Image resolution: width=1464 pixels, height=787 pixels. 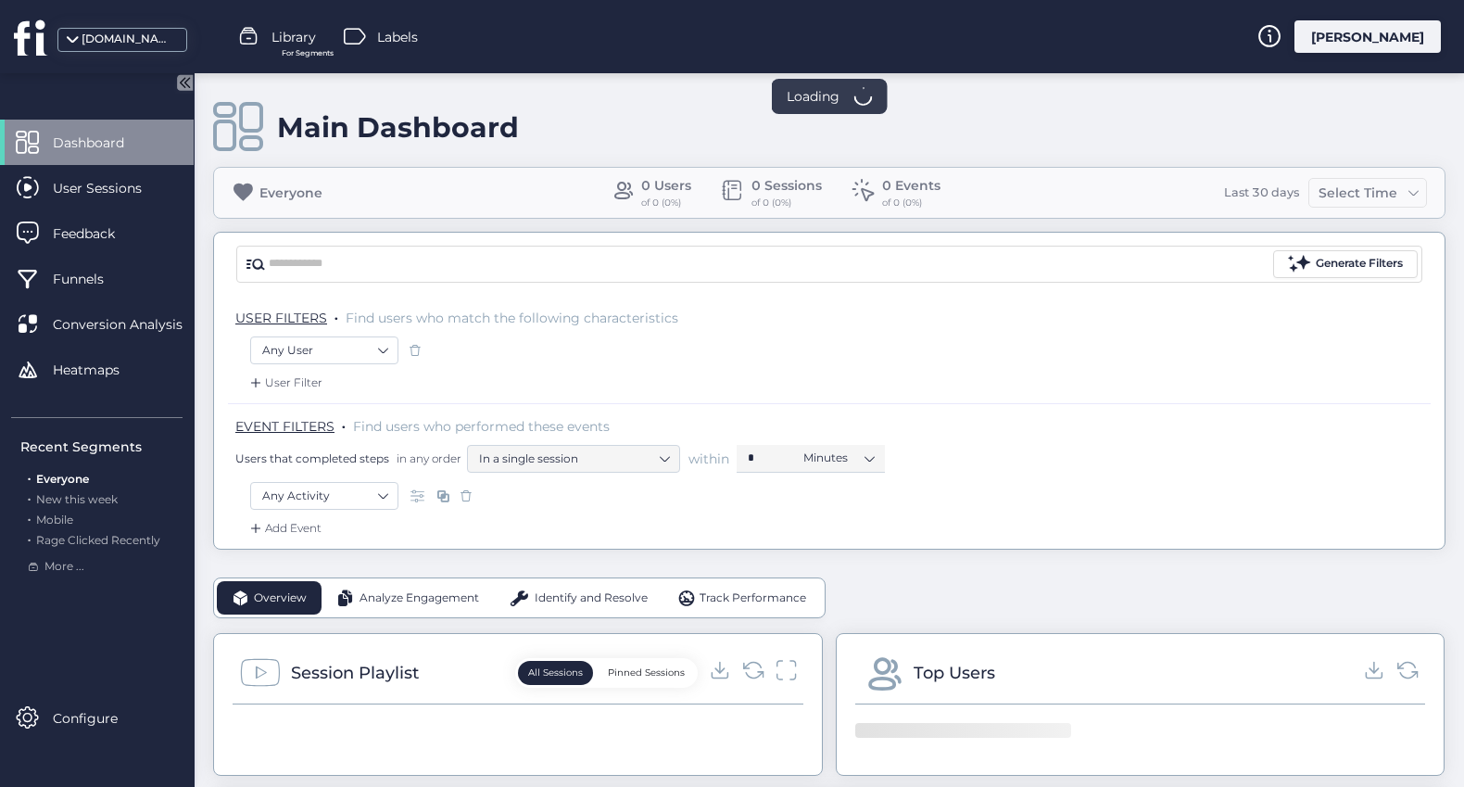 What do you see at coordinates (574, 459) in the screenshot?
I see `nz-select-item: In a single session` at bounding box center [574, 459].